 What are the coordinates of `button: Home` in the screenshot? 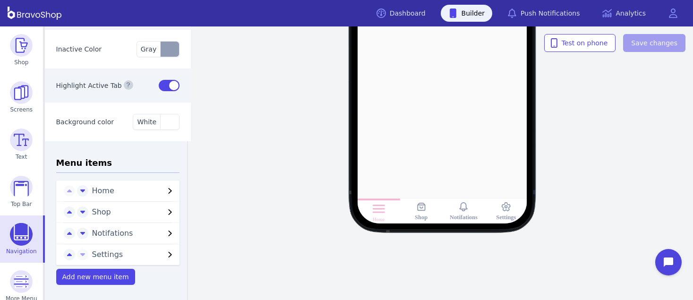 It's located at (134, 191).